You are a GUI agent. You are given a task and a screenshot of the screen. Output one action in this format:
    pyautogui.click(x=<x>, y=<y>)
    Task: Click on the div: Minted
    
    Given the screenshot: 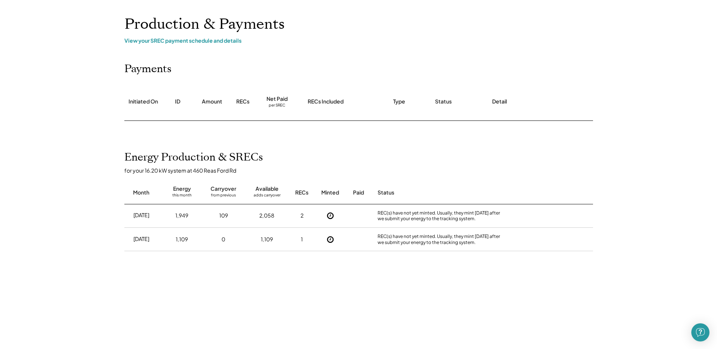 What is the action you would take?
    pyautogui.click(x=330, y=193)
    